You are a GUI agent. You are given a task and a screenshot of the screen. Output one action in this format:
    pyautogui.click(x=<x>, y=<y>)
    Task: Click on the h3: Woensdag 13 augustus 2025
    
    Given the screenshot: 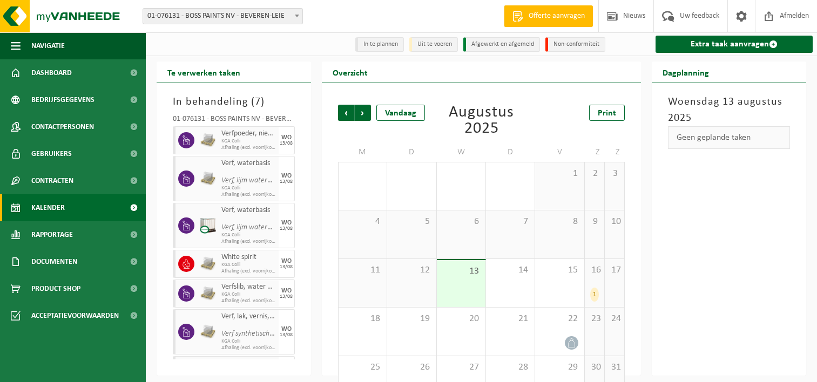 What is the action you would take?
    pyautogui.click(x=729, y=110)
    